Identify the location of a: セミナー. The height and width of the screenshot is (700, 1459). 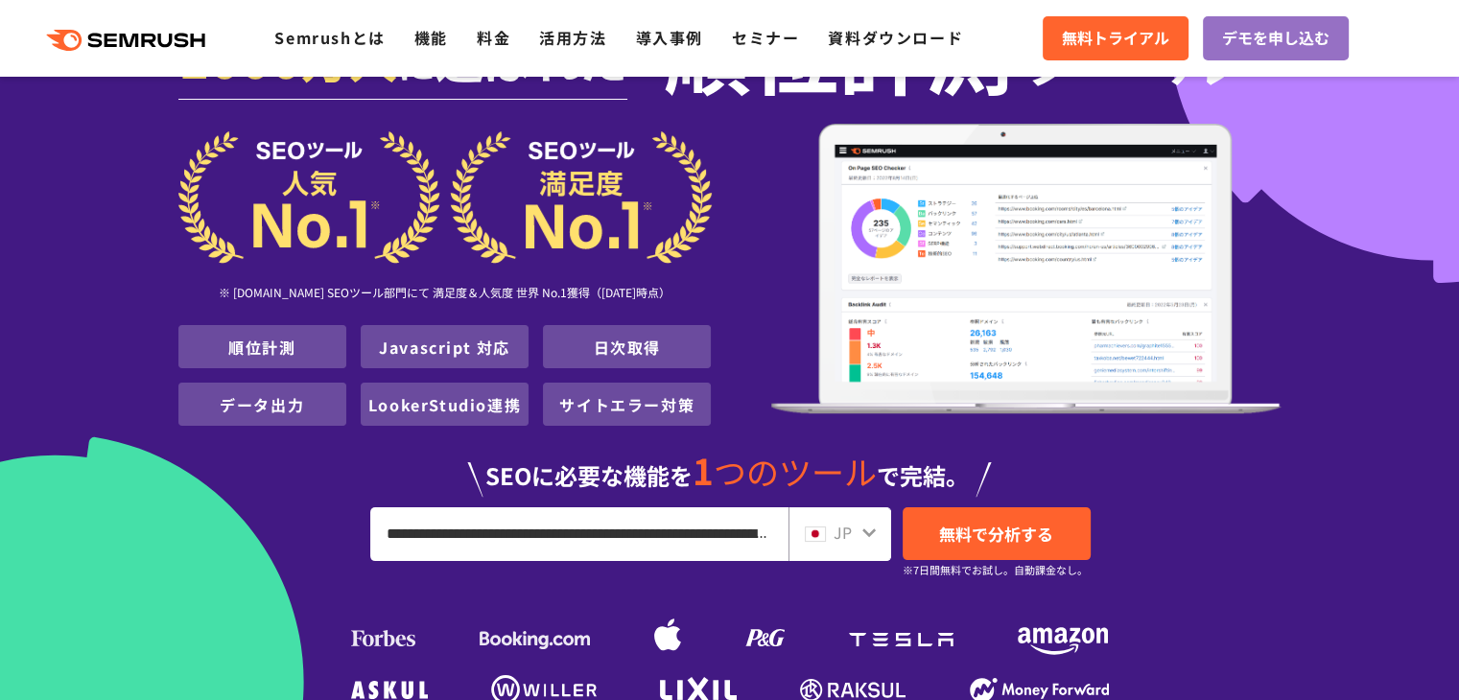
(766, 37).